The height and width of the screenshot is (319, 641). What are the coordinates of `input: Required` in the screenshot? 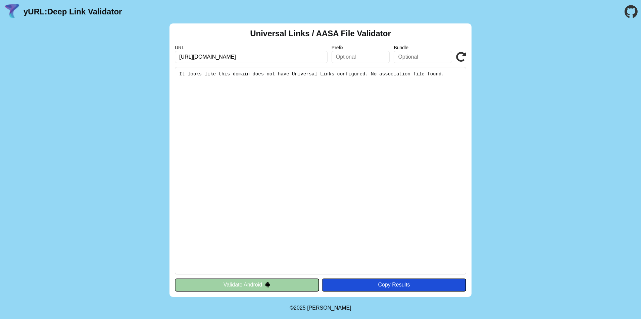 It's located at (251, 57).